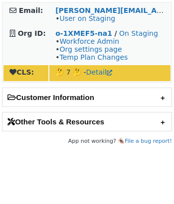 Image resolution: width=174 pixels, height=204 pixels. I want to click on strong: Email:, so click(31, 10).